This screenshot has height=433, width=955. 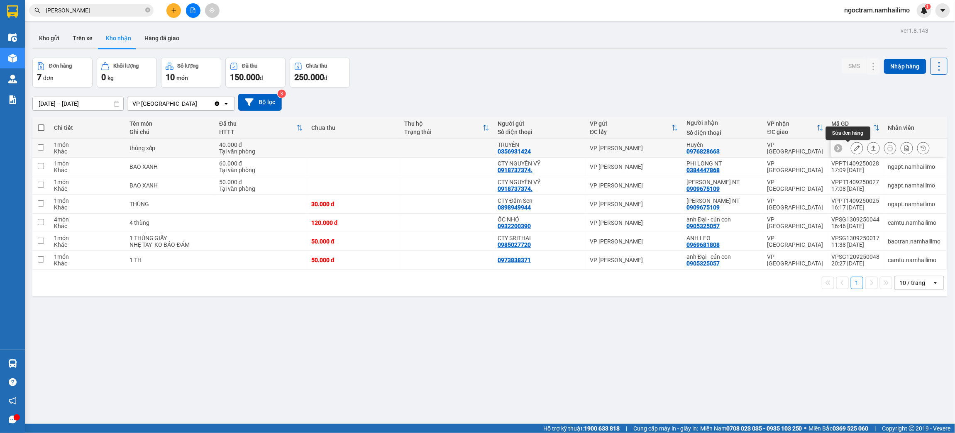 What do you see at coordinates (792, 132) in the screenshot?
I see `div: ĐC giao` at bounding box center [792, 132].